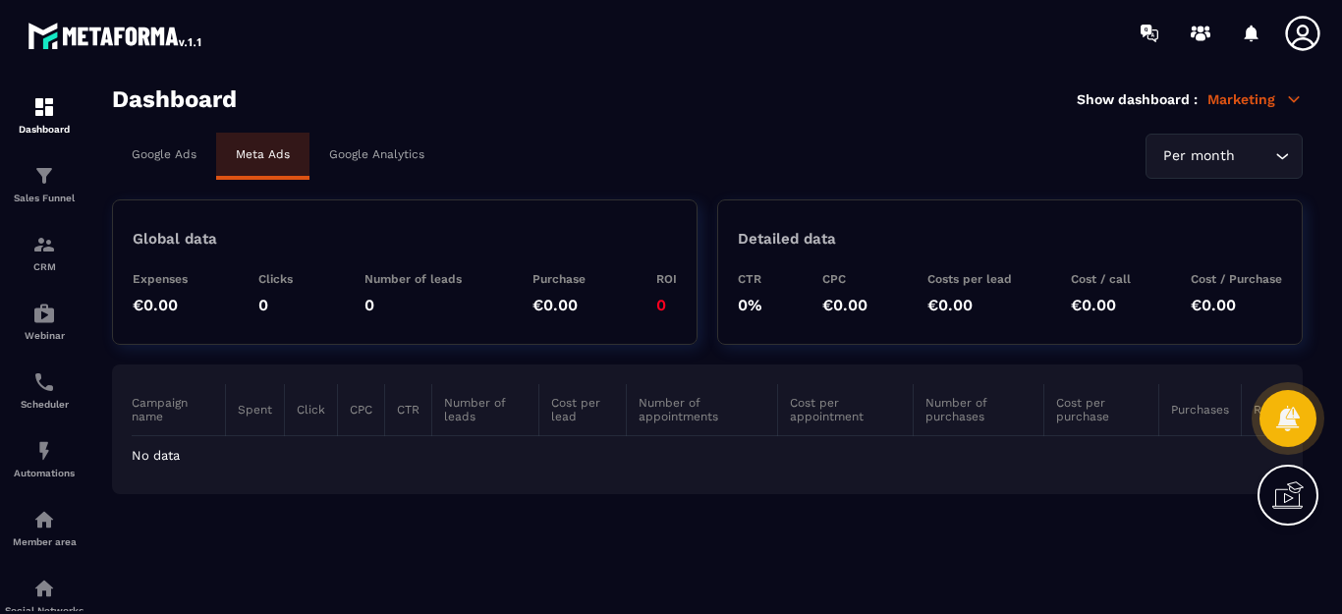  I want to click on a: automationsautomationsAutomations, so click(44, 459).